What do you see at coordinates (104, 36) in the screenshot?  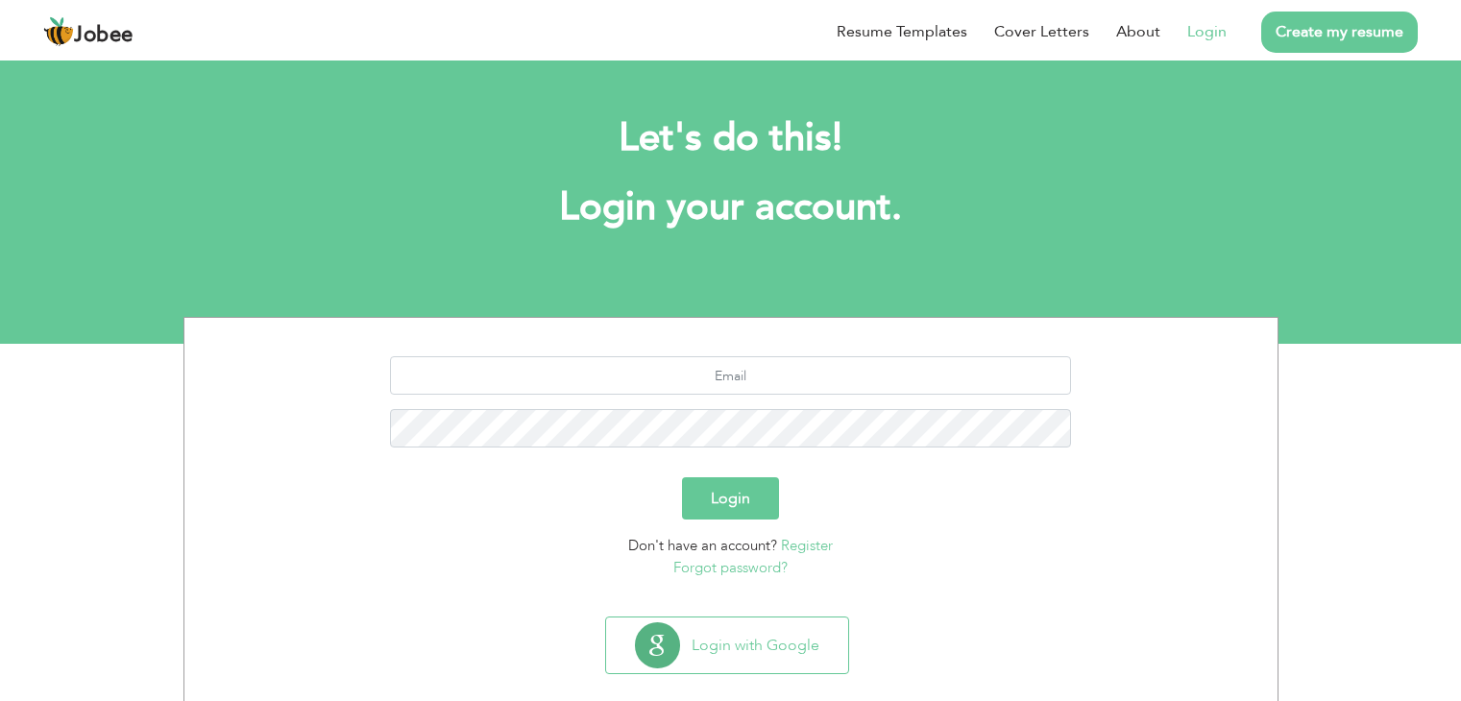 I see `span: Jobee` at bounding box center [104, 36].